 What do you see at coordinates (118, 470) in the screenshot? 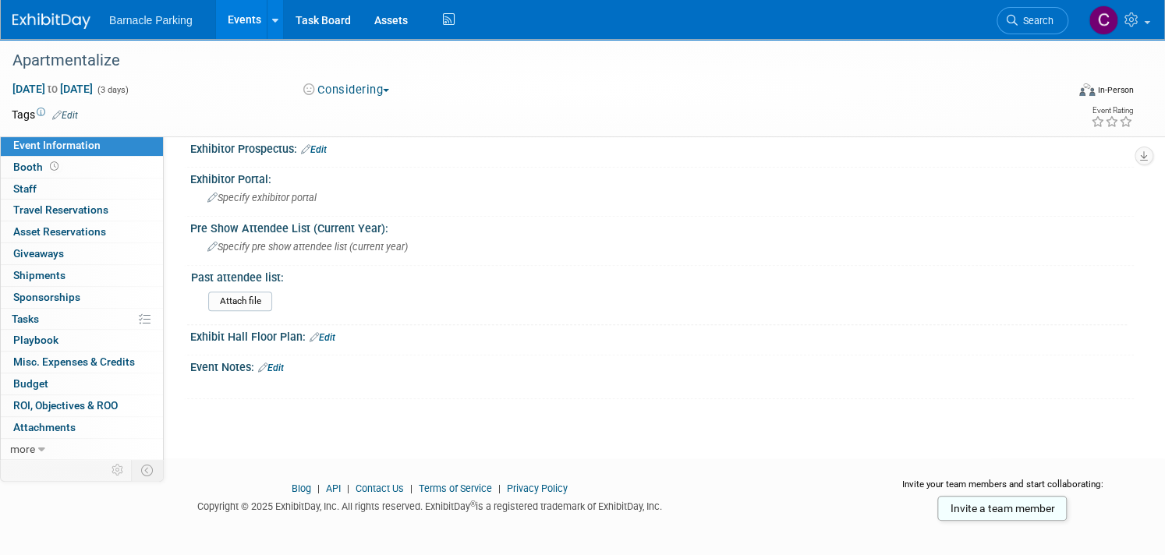
I see `td: Personalize Event Tab Strip` at bounding box center [118, 470].